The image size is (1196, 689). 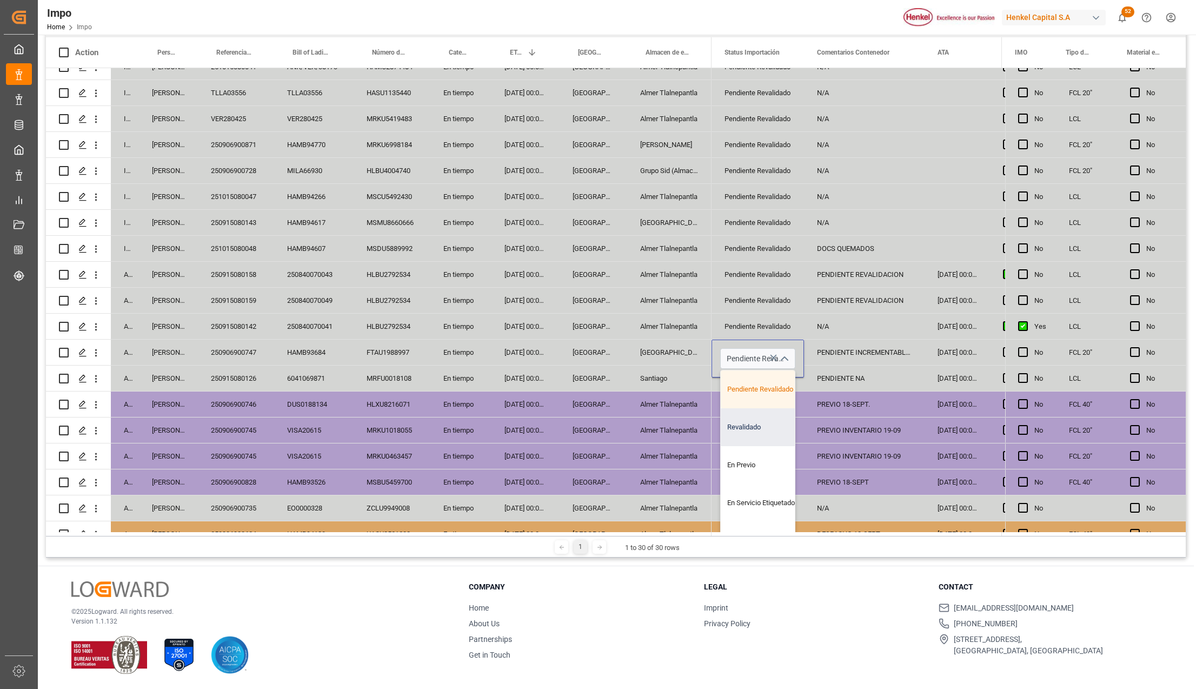 I want to click on div: 251015080048, so click(x=236, y=248).